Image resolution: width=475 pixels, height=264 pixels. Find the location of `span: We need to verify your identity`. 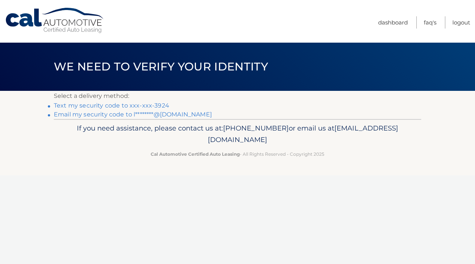

span: We need to verify your identity is located at coordinates (161, 66).